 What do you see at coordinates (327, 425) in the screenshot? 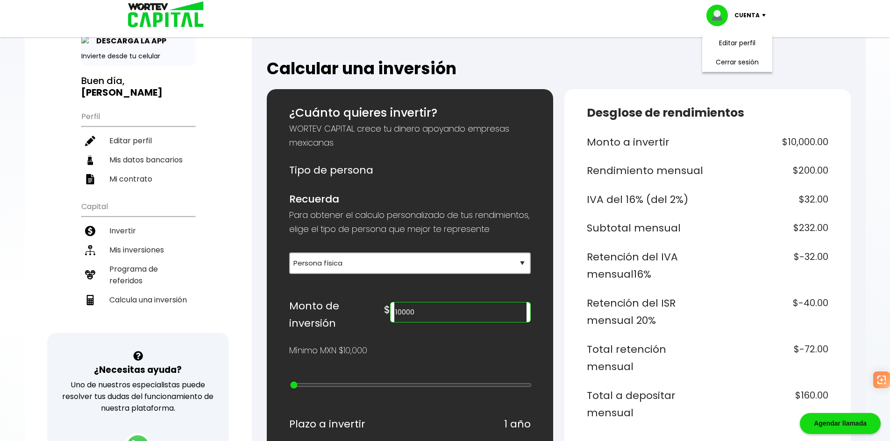
I see `h6: Plazo a invertir` at bounding box center [327, 425].